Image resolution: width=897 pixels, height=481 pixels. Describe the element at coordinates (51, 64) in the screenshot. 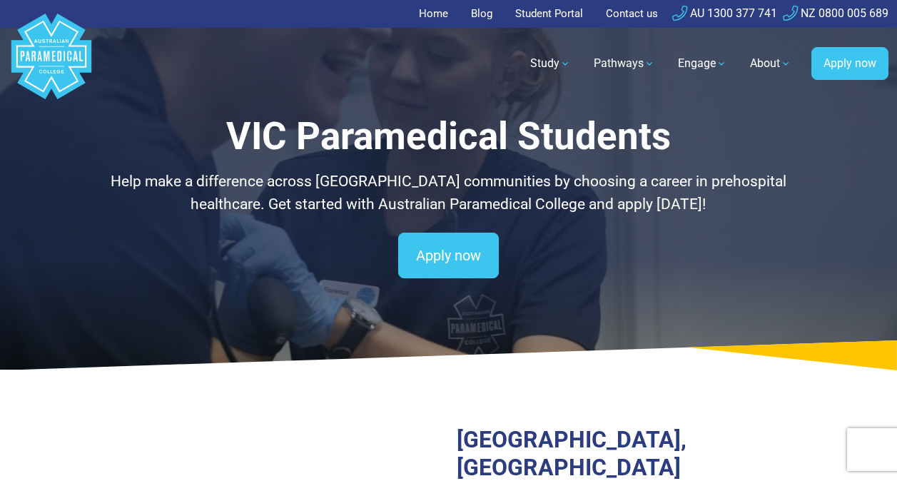

I see `a: Australian Paramedical College` at that location.